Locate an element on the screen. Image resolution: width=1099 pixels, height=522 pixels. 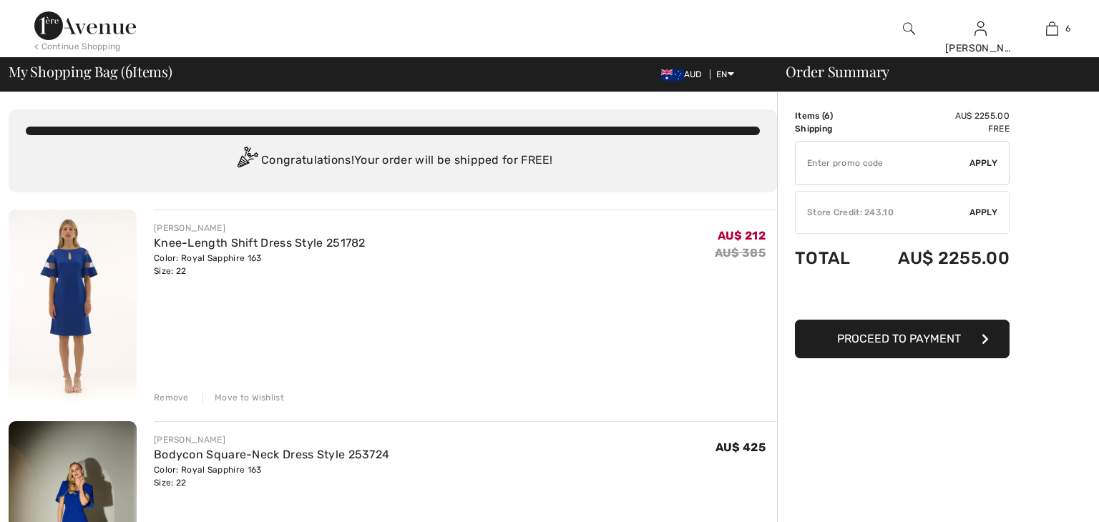
span: AUD is located at coordinates (684, 74).